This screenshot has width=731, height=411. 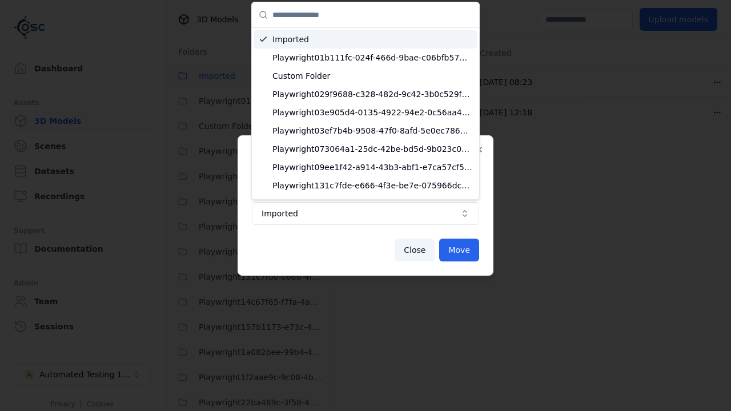 I want to click on span: Playwright029f9688-c328-482d-9c42-3b0c529f8514, so click(x=372, y=94).